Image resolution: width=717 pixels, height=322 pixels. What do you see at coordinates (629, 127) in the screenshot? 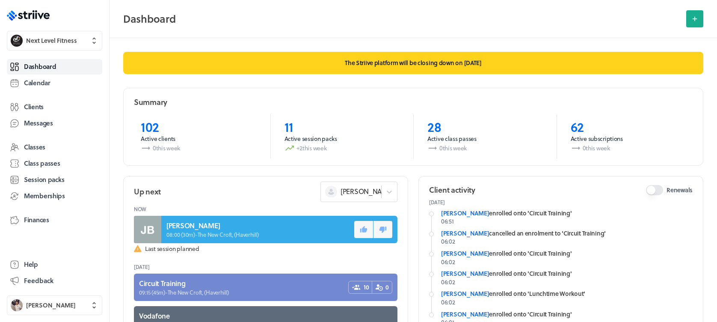
I see `p: 62` at bounding box center [629, 127].